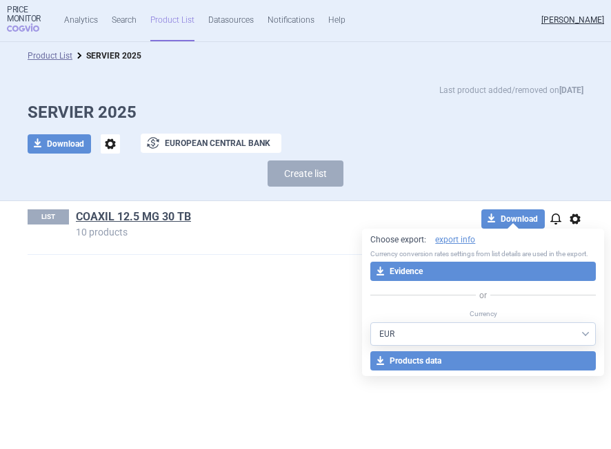 The image size is (611, 449). Describe the element at coordinates (246, 218) in the screenshot. I see `h1: COAXIL 12.5 MG 30 TB` at that location.